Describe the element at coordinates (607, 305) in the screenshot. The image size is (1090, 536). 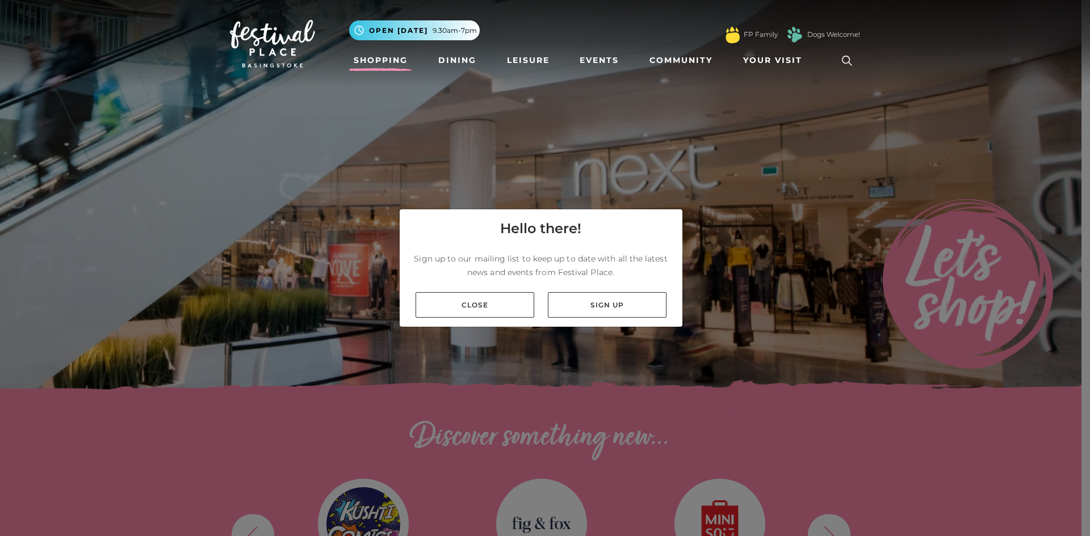
I see `a: Sign up` at that location.